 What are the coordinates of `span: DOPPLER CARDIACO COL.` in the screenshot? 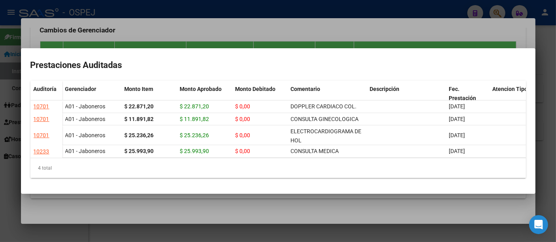 It's located at (324, 107).